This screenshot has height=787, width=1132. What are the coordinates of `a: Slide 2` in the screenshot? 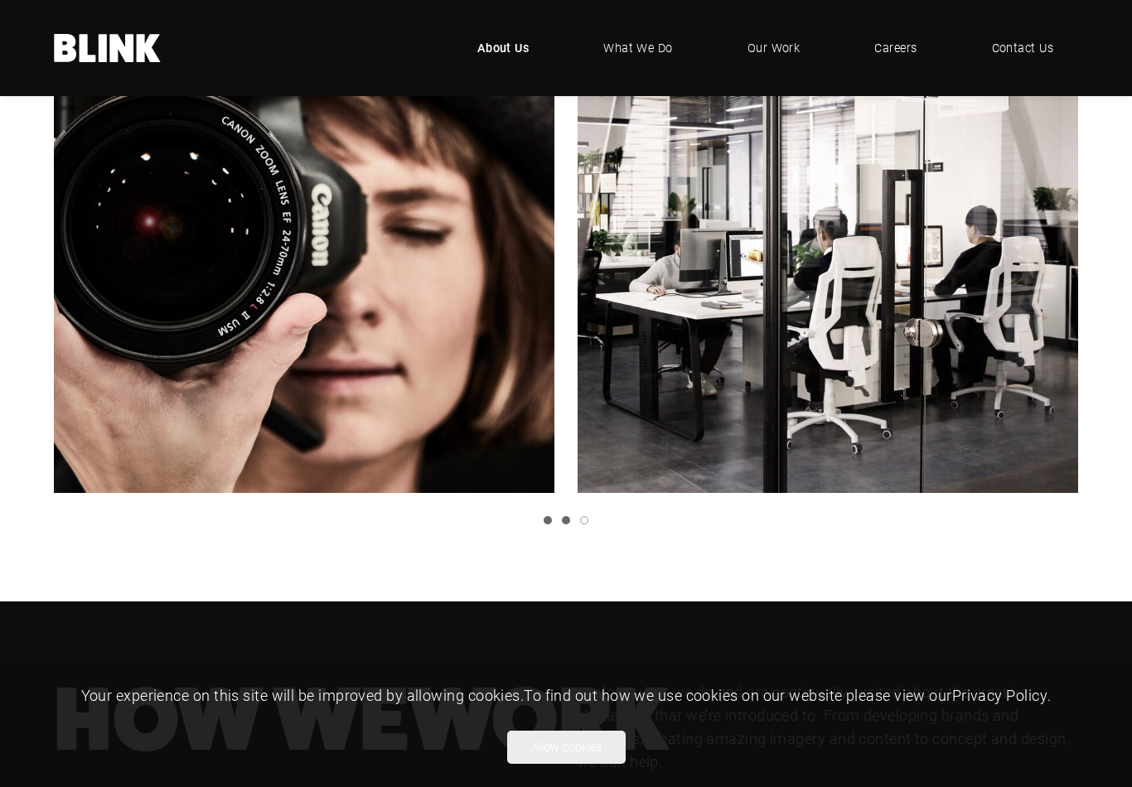 It's located at (566, 521).